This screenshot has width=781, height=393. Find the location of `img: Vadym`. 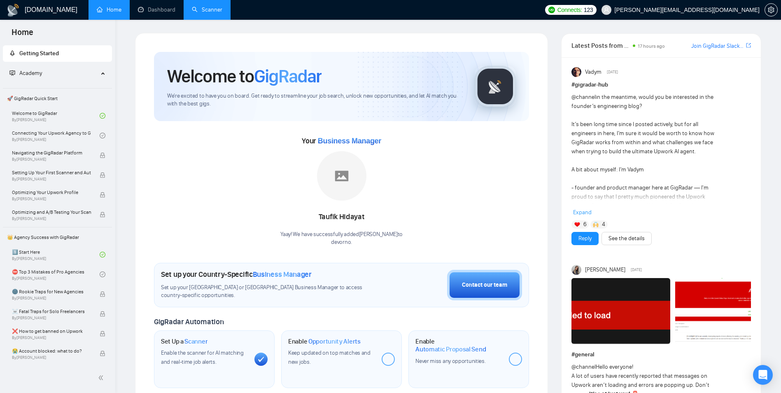

img: Vadym is located at coordinates (576, 72).